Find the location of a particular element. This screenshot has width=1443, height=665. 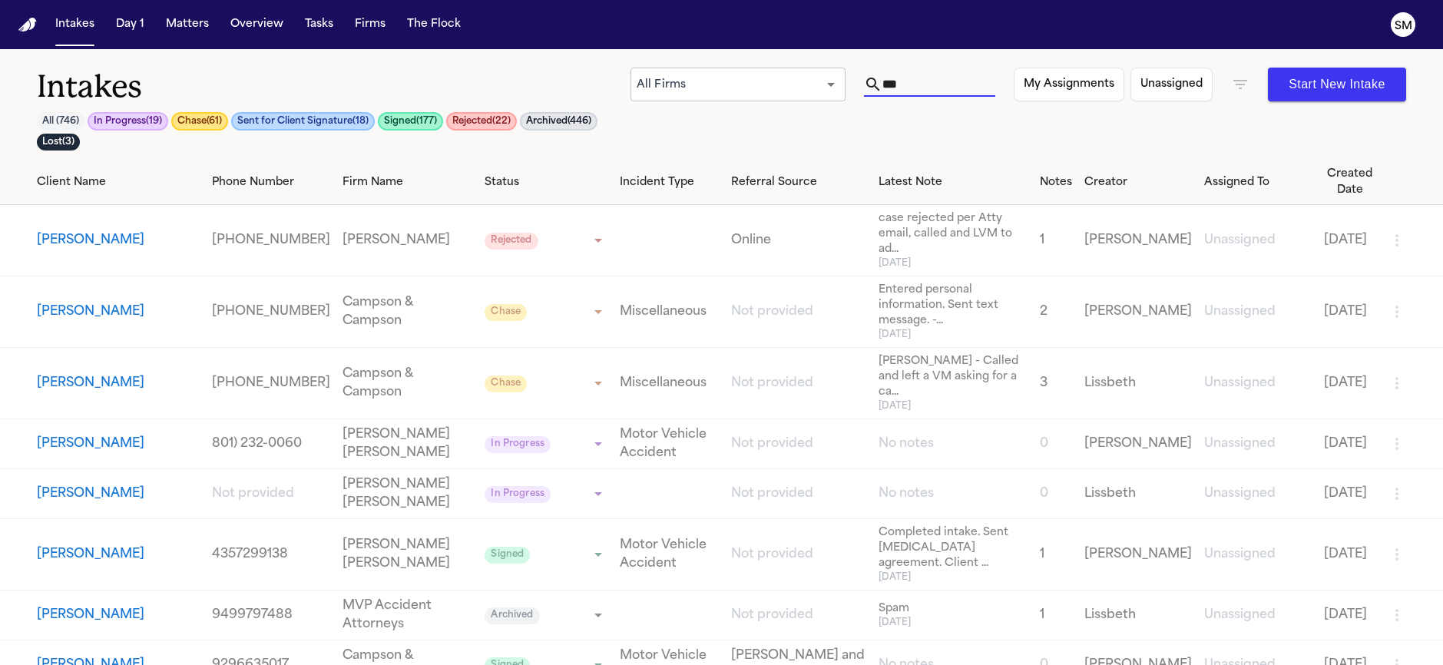

span: All Firms is located at coordinates (661, 84).